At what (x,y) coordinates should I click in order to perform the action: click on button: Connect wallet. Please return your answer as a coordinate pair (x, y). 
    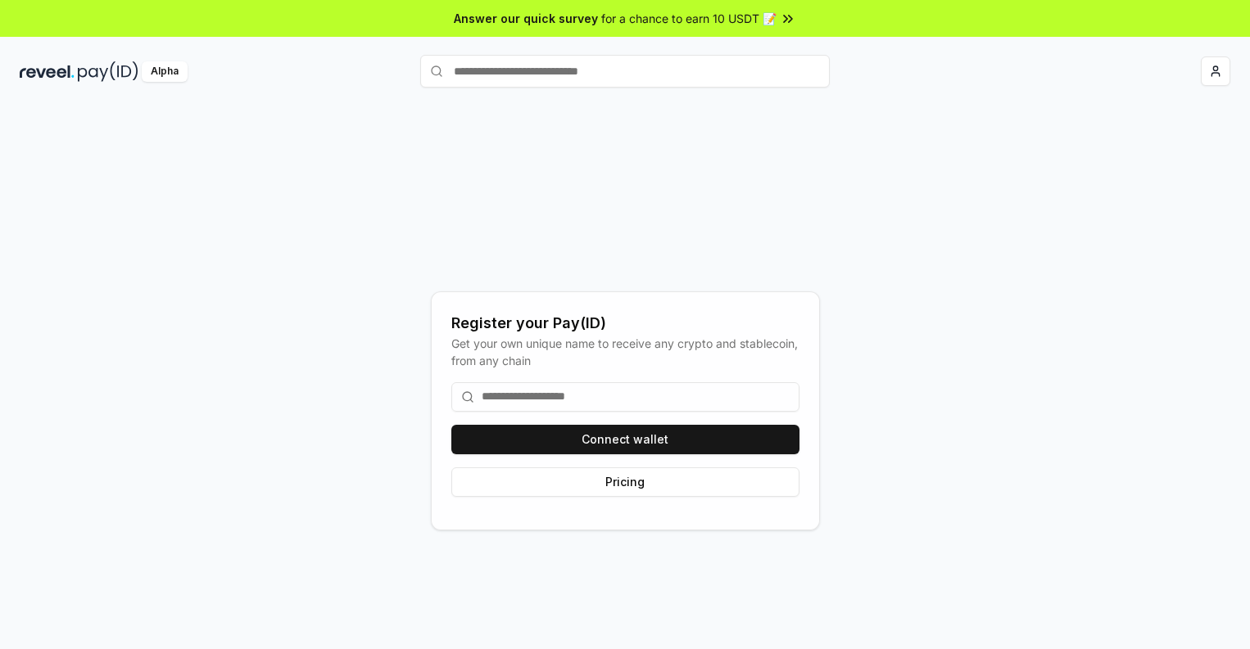
    Looking at the image, I should click on (625, 440).